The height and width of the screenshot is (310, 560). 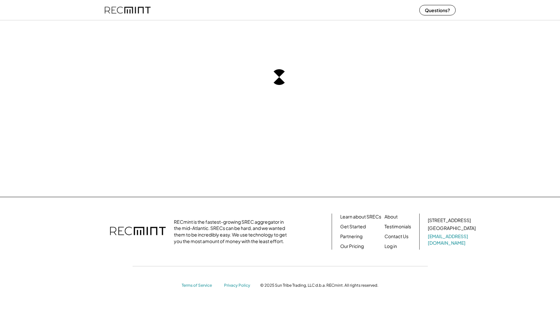 I want to click on a: Get Started, so click(x=353, y=227).